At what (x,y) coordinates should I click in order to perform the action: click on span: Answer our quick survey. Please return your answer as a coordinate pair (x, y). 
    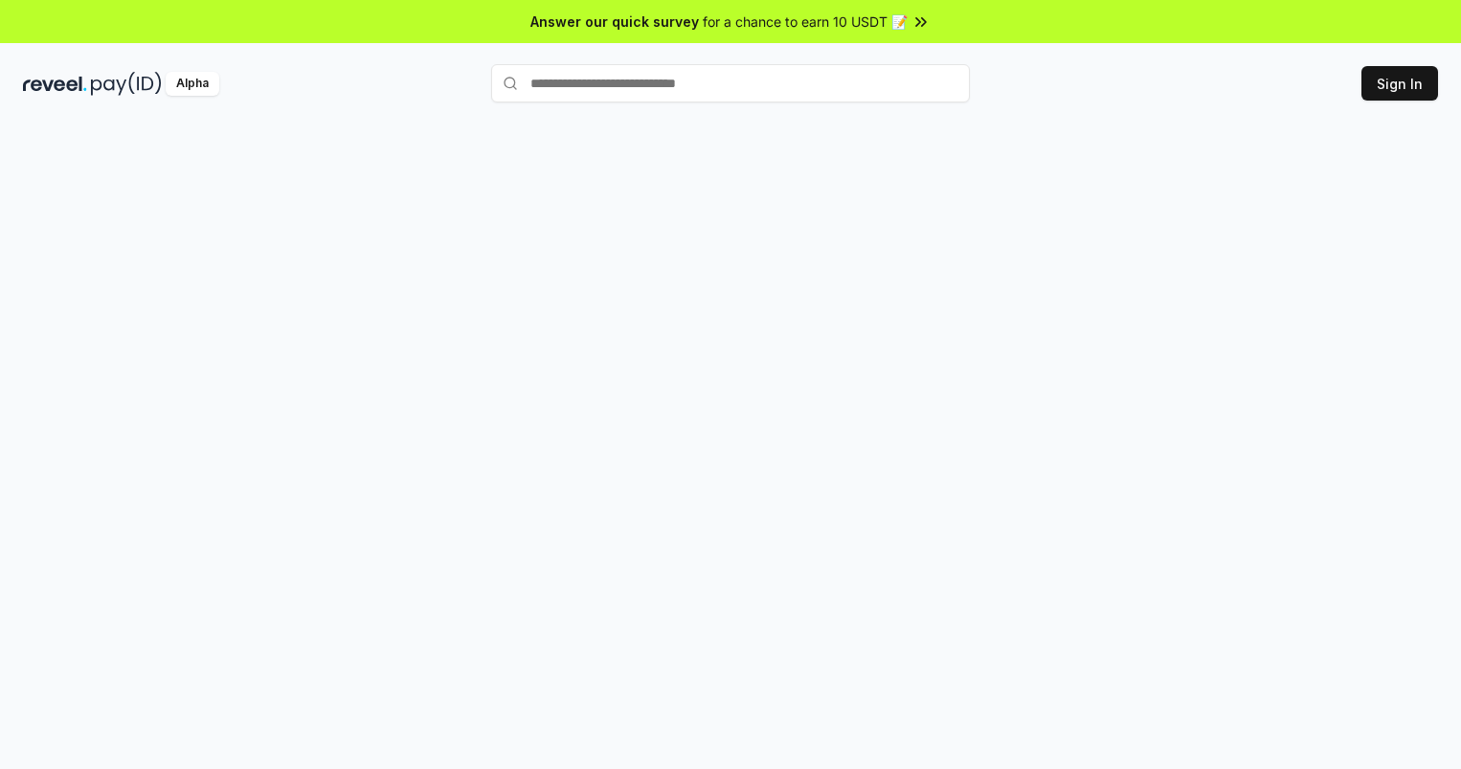
    Looking at the image, I should click on (615, 21).